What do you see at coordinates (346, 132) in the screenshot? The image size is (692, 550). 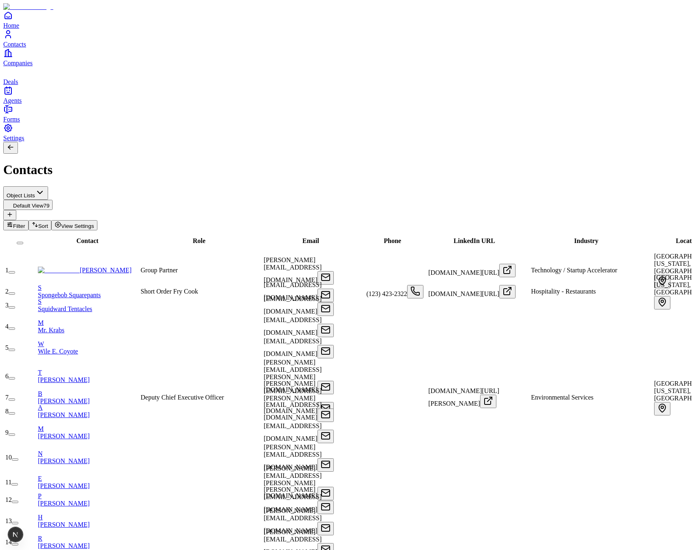 I see `a: Settings` at bounding box center [346, 132].